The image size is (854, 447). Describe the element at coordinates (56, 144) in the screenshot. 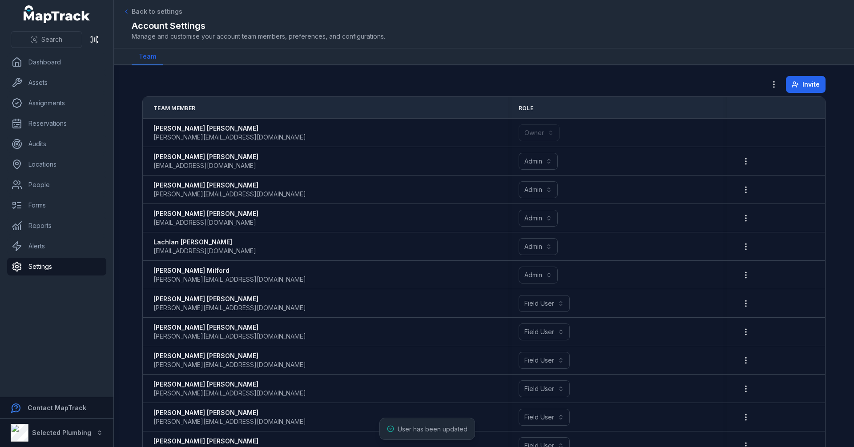

I see `a: Audits` at that location.